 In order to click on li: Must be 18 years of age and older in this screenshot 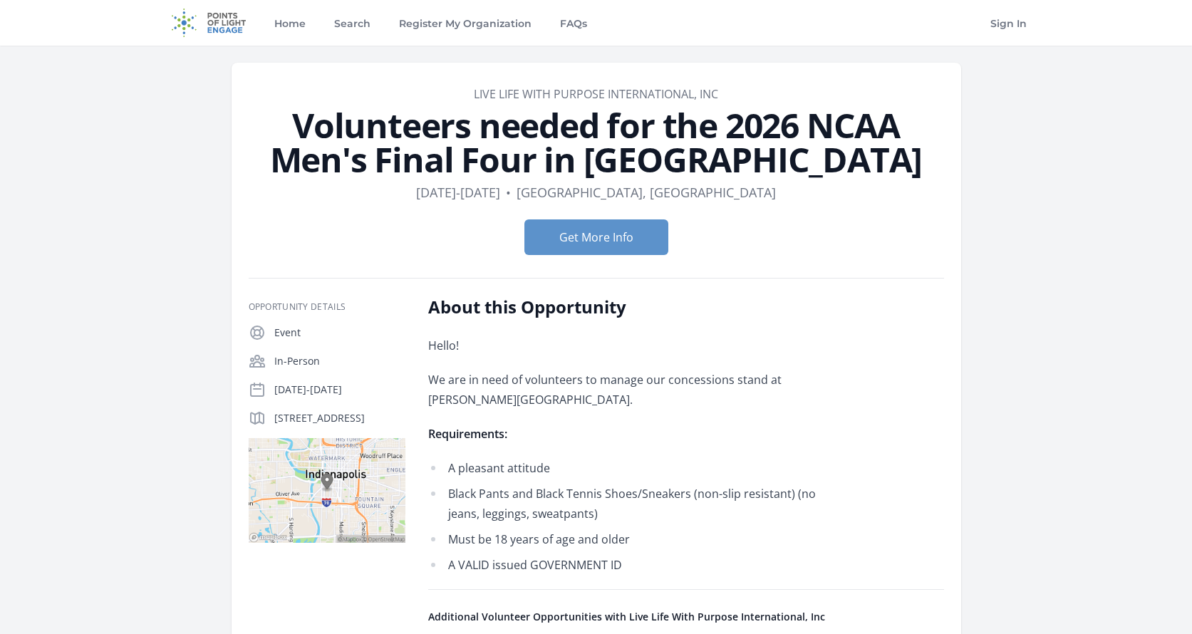, I will do `click(636, 539)`.